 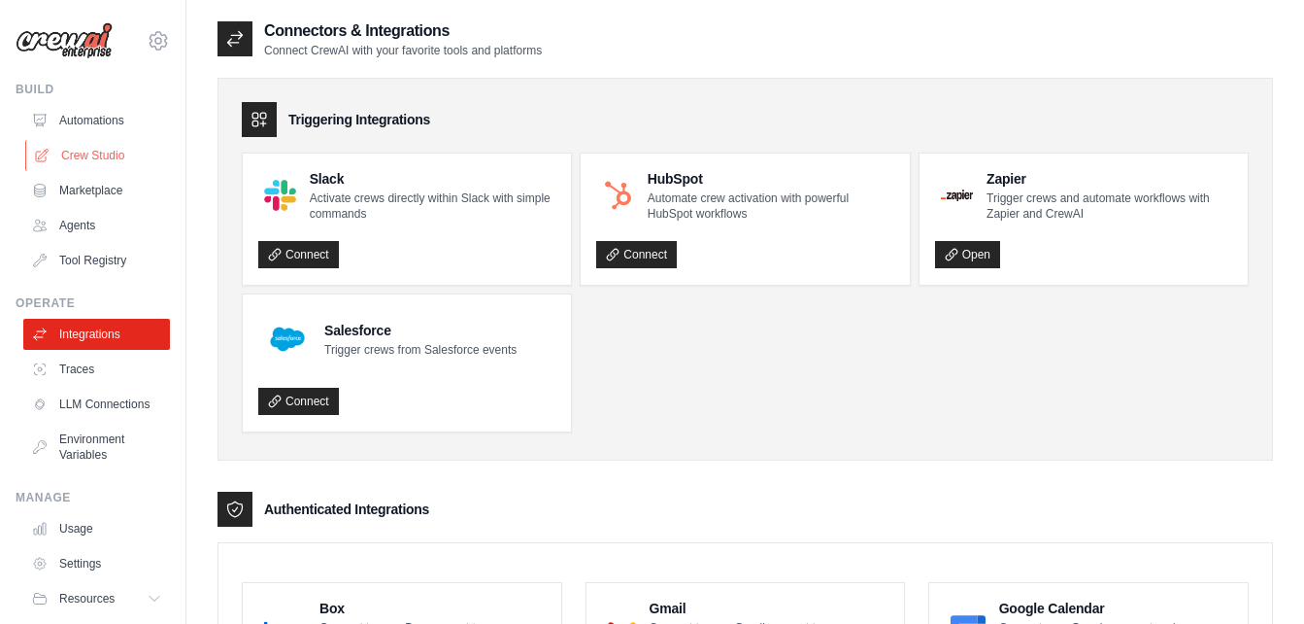 What do you see at coordinates (771, 179) in the screenshot?
I see `h4: HubSpot` at bounding box center [771, 179].